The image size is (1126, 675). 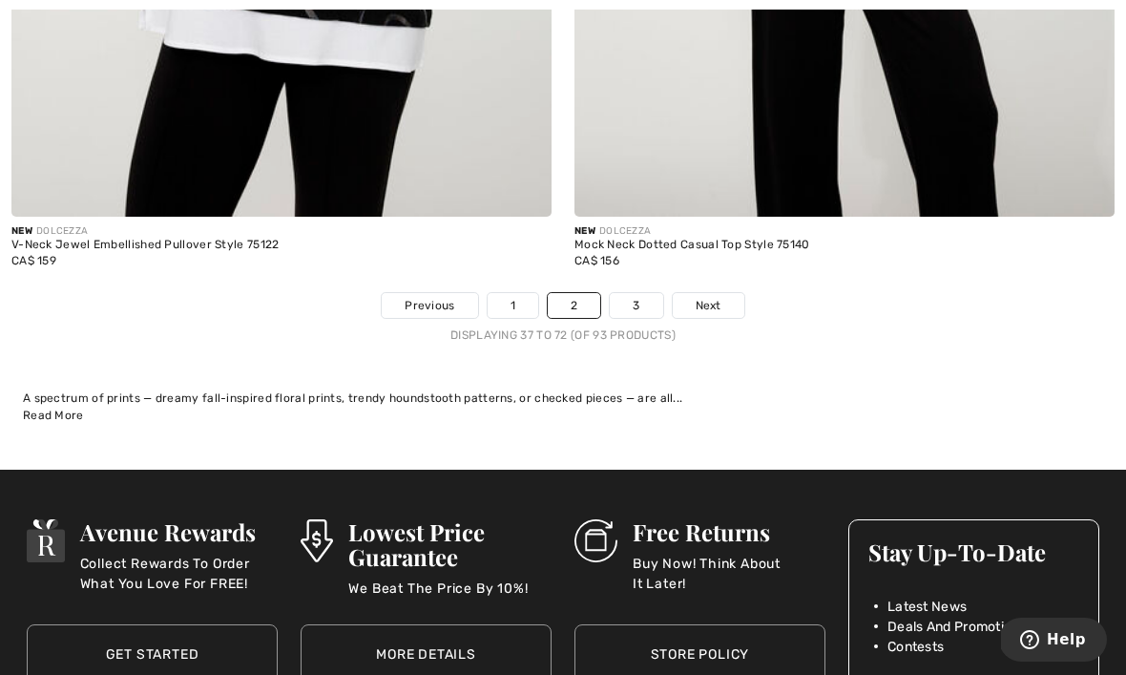 I want to click on a: 2, so click(x=574, y=305).